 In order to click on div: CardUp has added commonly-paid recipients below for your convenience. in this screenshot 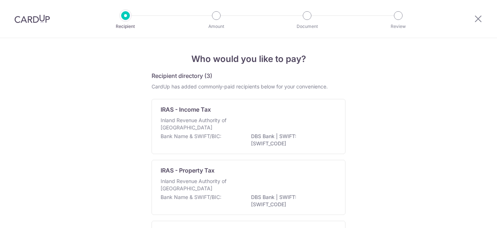, I will do `click(249, 87)`.